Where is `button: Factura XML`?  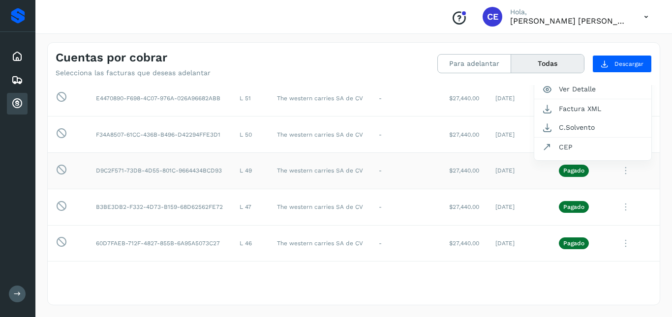
button: Factura XML is located at coordinates (593, 109).